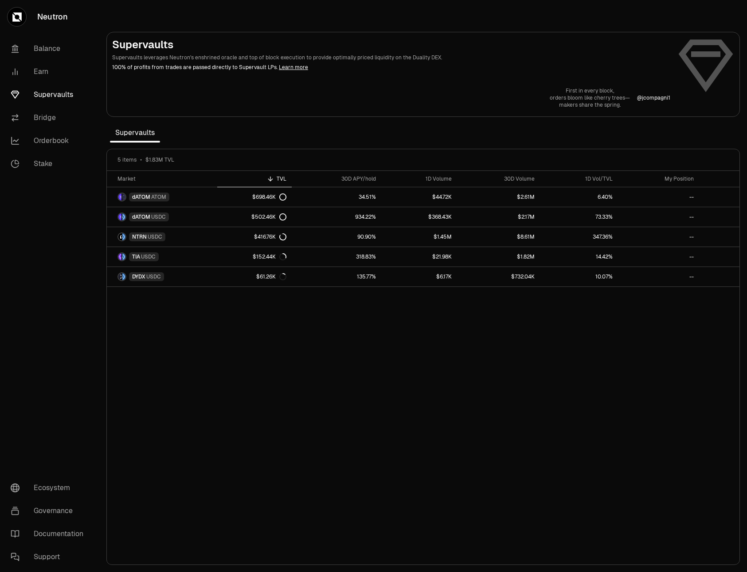  What do you see at coordinates (50, 511) in the screenshot?
I see `a: Governance` at bounding box center [50, 511].